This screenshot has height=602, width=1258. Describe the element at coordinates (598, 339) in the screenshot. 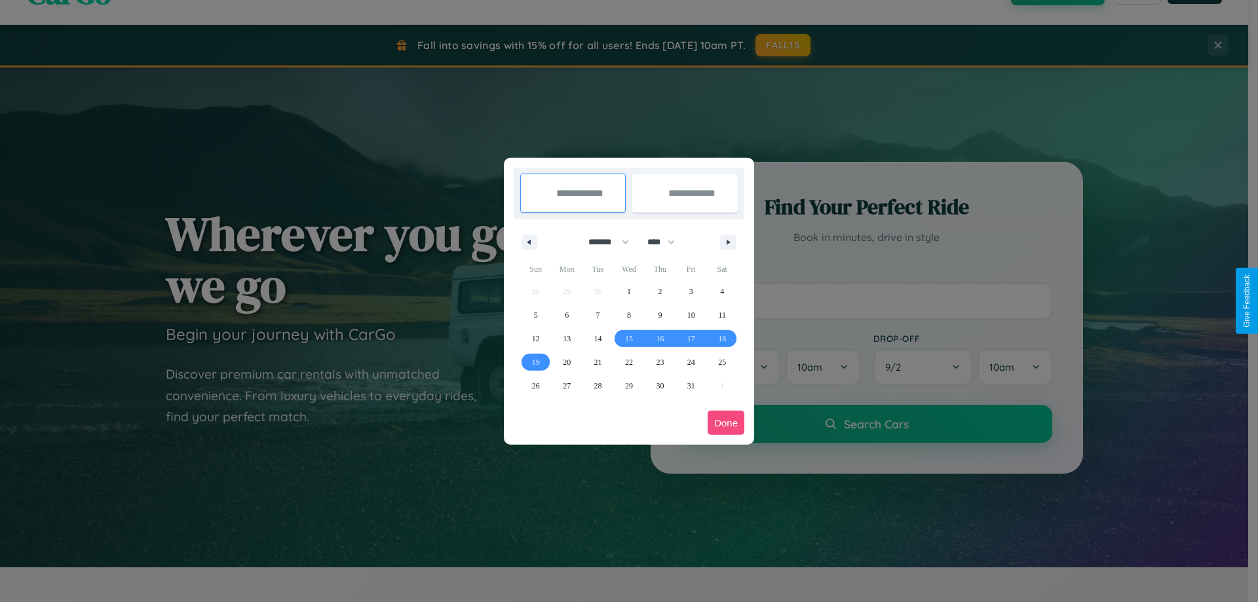

I see `span: 14` at that location.